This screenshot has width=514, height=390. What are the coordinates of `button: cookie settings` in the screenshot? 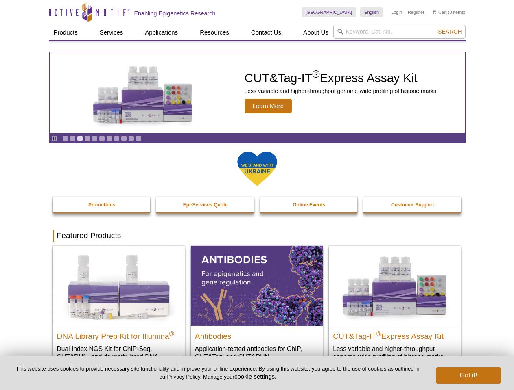 It's located at (254, 377).